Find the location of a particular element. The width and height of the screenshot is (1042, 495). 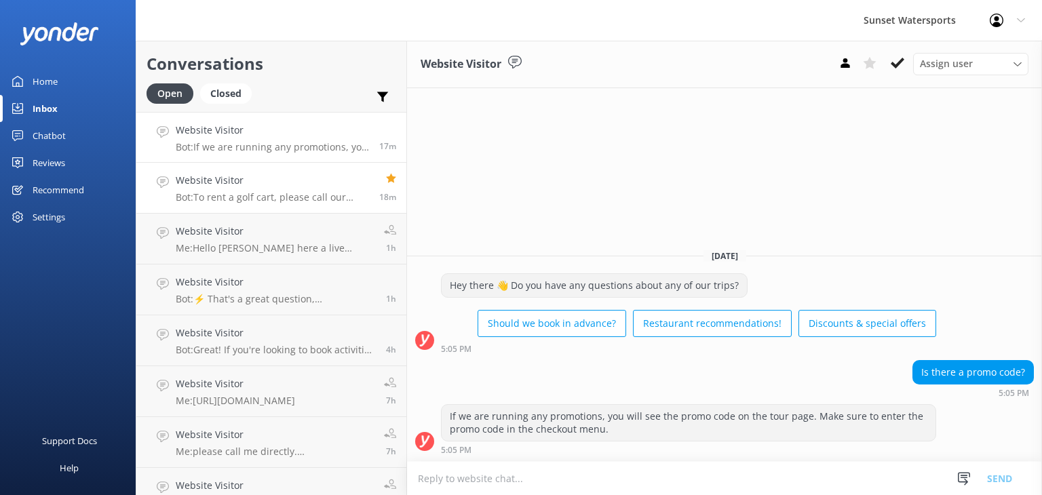

div: Assign User is located at coordinates (970, 64).